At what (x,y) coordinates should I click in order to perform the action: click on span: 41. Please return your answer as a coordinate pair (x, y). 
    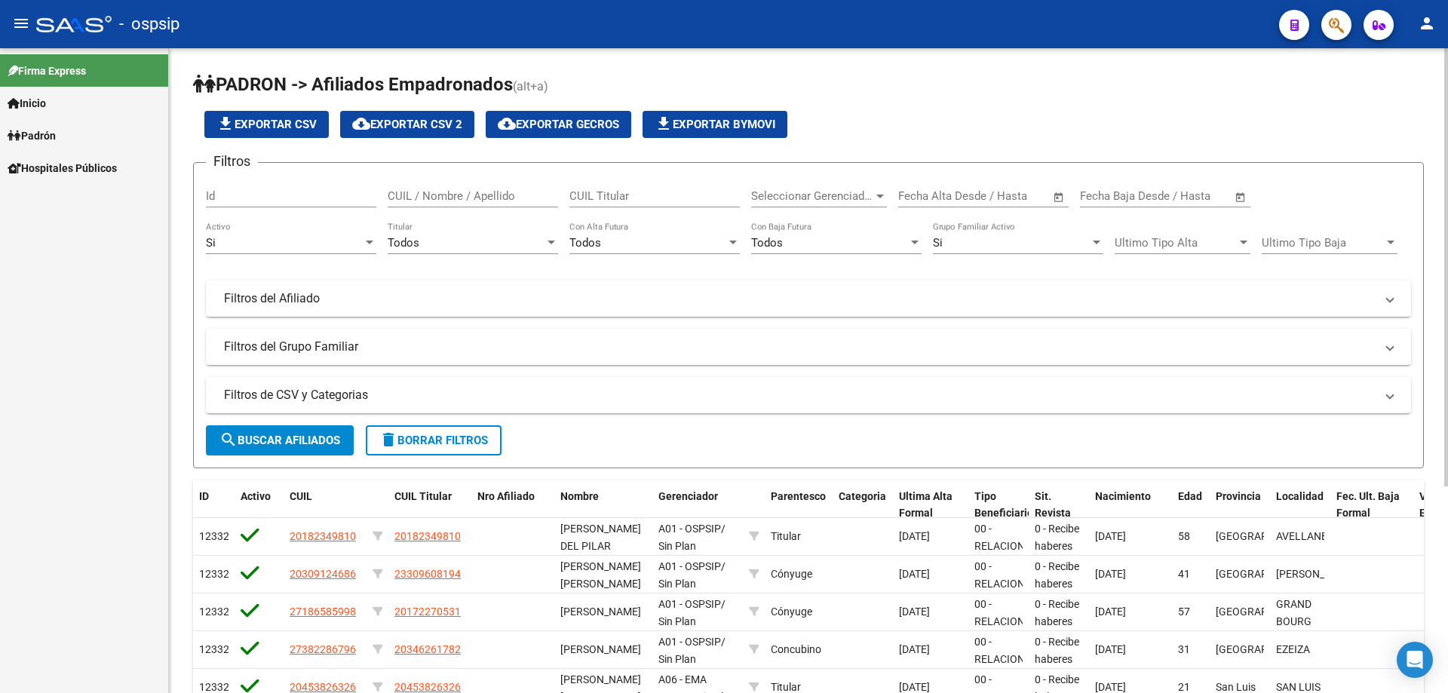
    Looking at the image, I should click on (1184, 574).